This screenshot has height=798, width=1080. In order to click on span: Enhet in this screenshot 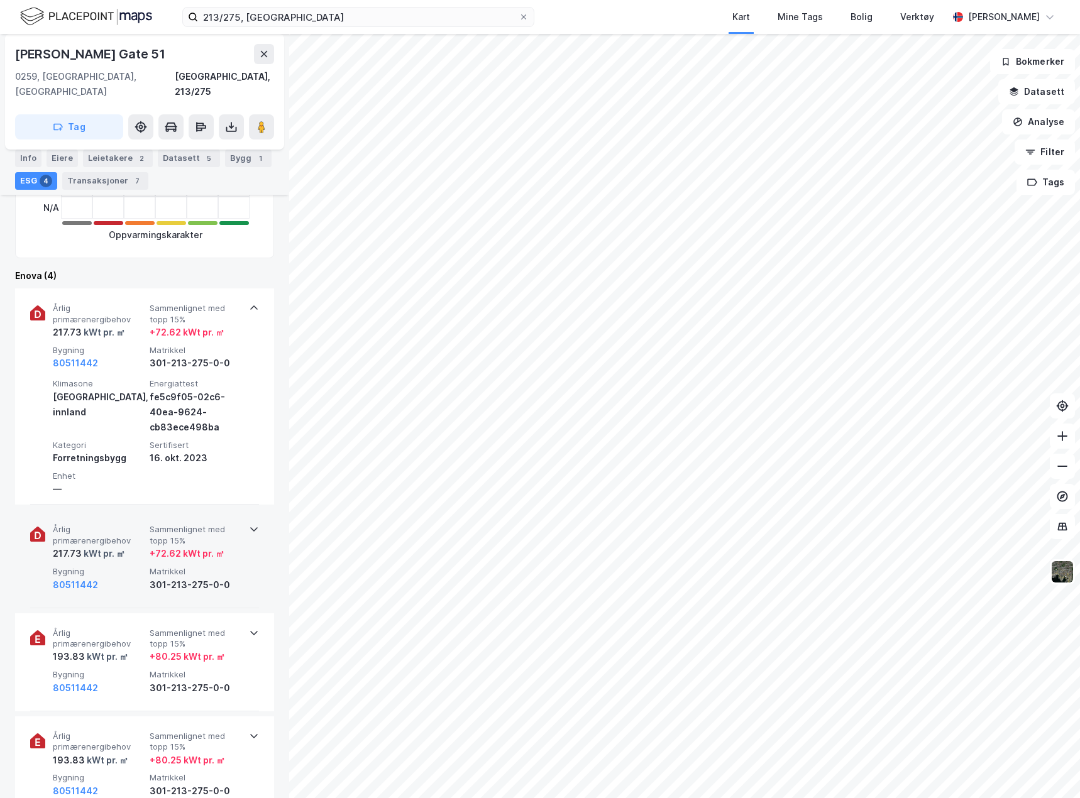, I will do `click(99, 476)`.